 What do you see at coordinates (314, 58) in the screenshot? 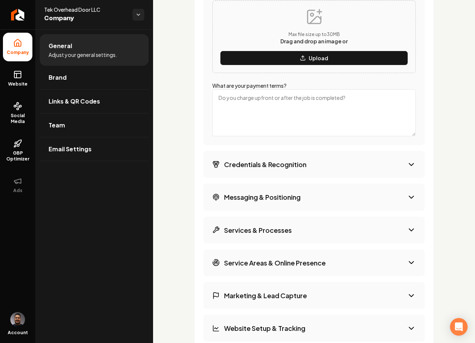
I see `button: Upload` at bounding box center [314, 58].